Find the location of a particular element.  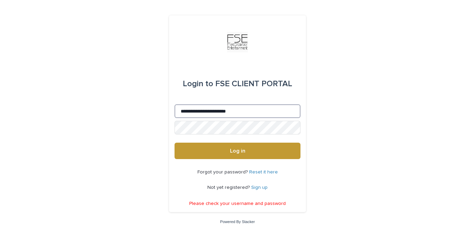

span: Login to is located at coordinates (198, 84).